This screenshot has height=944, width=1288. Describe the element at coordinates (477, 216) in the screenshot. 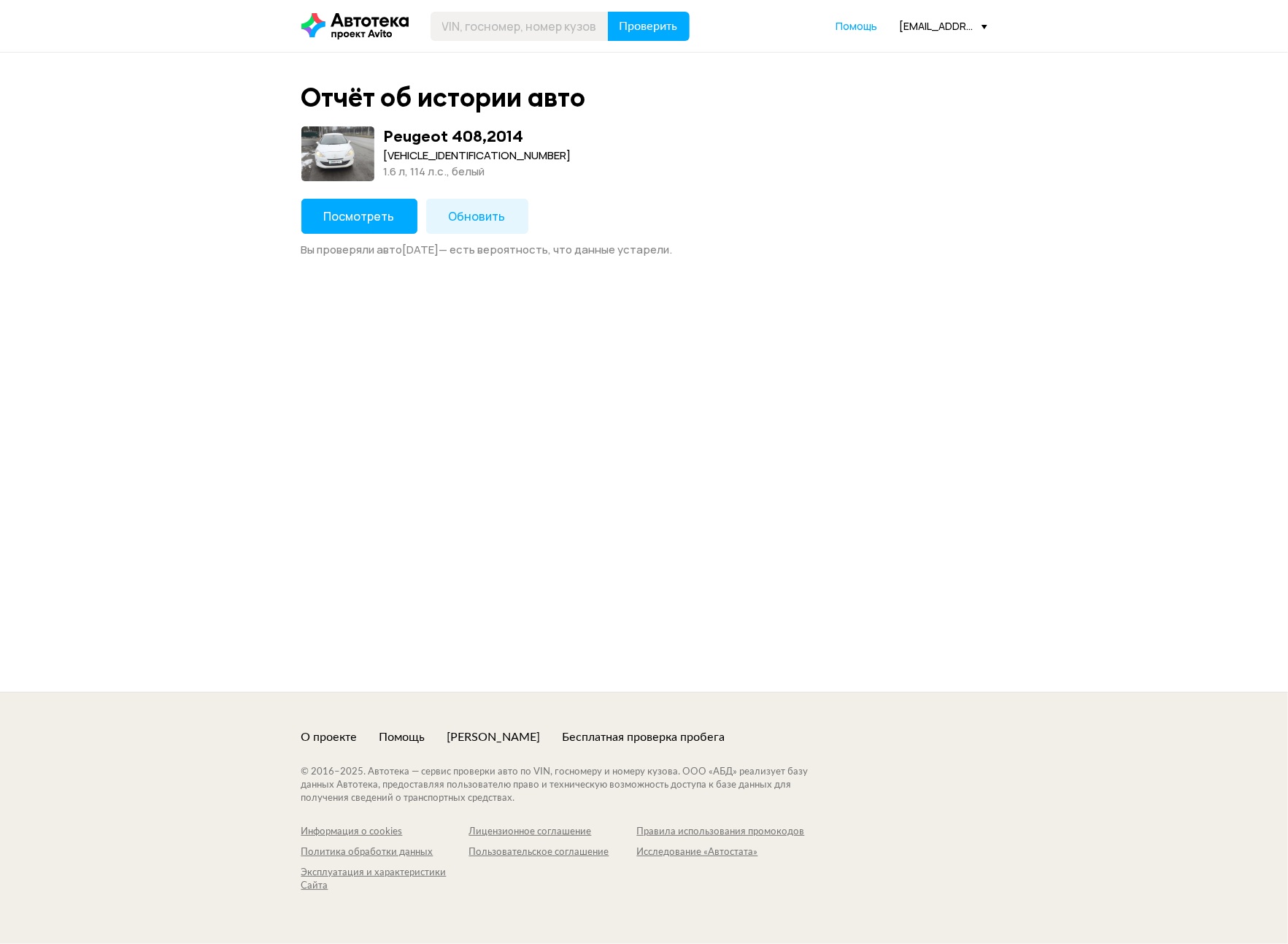

I see `span: Обновить` at that location.